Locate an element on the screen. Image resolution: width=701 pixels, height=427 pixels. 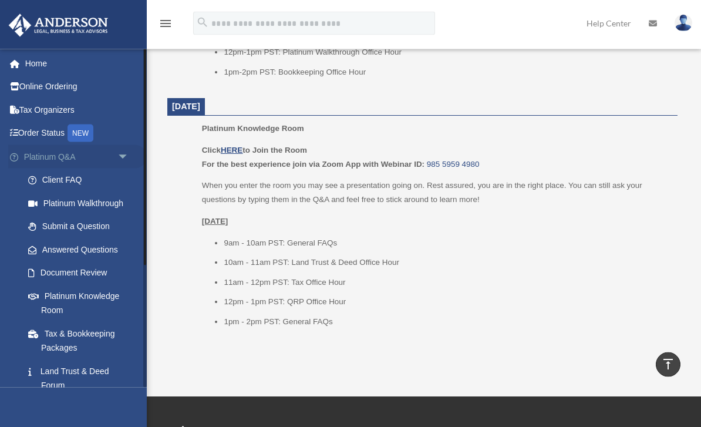
b: Click to Join the Room is located at coordinates (254, 150).